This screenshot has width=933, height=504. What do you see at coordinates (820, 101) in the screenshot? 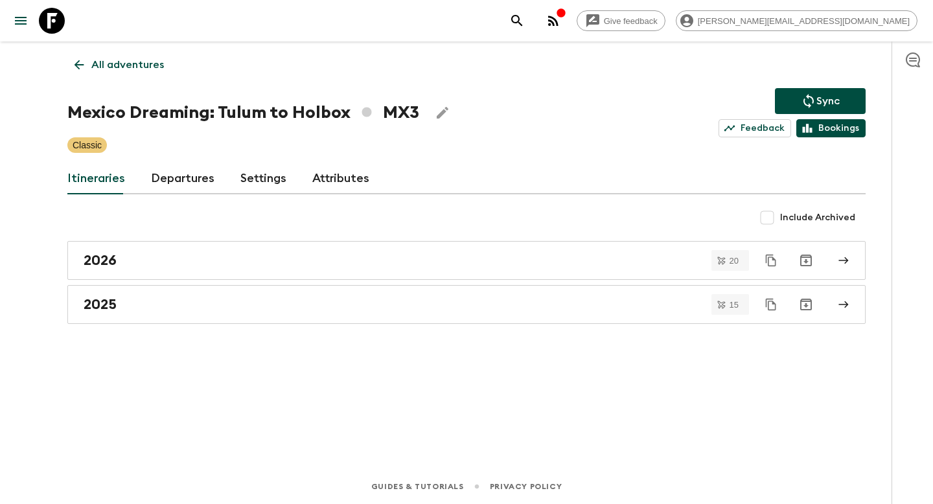
I see `button: Sync adventure departures to the booking engine` at bounding box center [820, 101].